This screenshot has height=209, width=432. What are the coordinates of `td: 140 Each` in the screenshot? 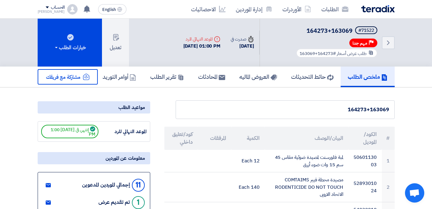 It's located at (248, 187).